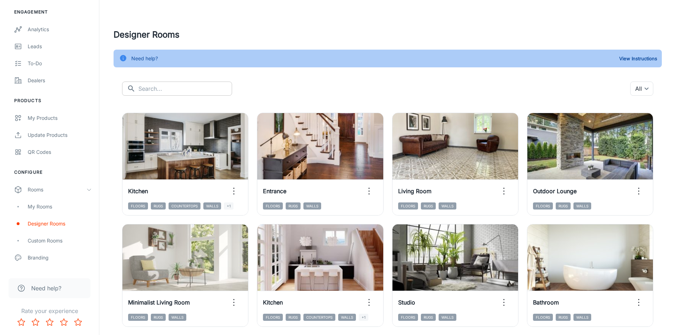 The width and height of the screenshot is (676, 335). What do you see at coordinates (60, 118) in the screenshot?
I see `div: My Products` at bounding box center [60, 118].